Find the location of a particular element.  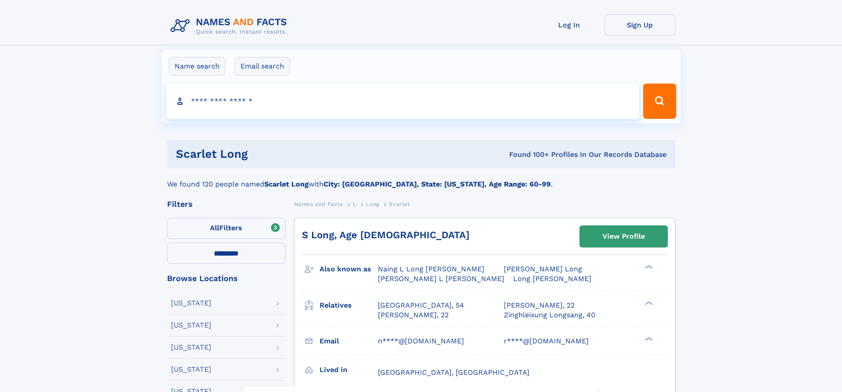

div: Found 100+ Profiles In Our Records Database is located at coordinates (523, 155).